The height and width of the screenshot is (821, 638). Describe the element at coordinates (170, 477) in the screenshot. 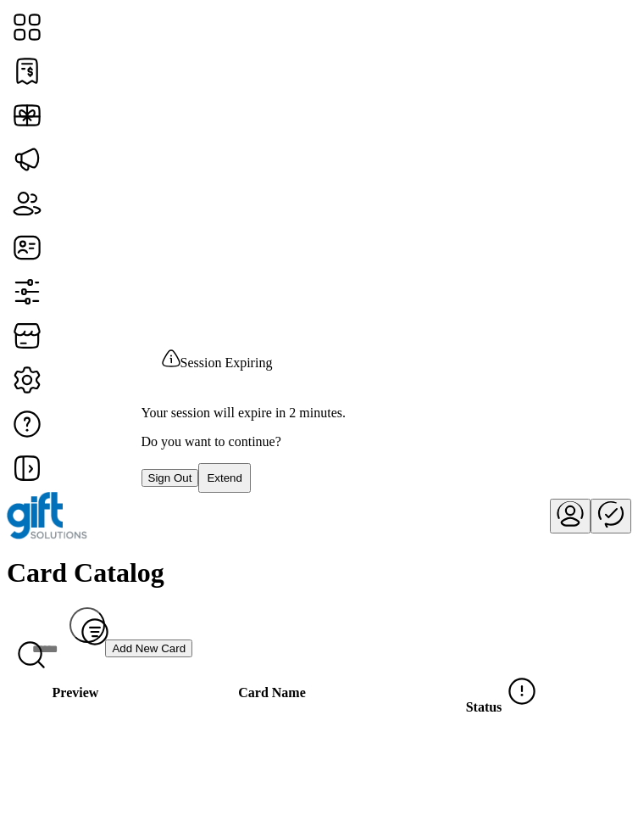

I see `button: Sign Out` at that location.